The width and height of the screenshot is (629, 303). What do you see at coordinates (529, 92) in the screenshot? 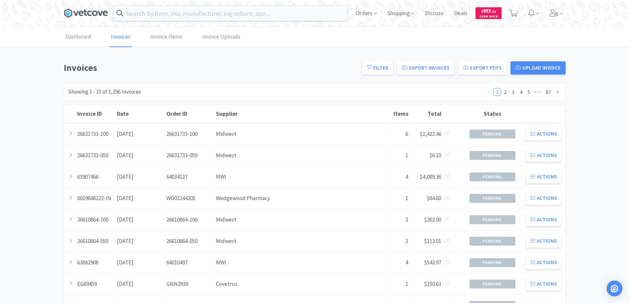
I see `li: 5` at bounding box center [529, 92].